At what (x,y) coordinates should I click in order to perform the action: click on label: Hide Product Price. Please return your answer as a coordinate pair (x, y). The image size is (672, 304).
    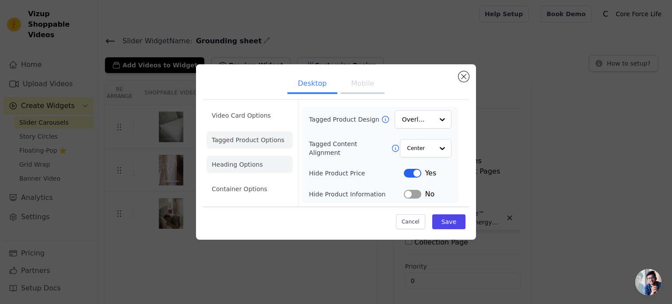
    Looking at the image, I should click on (356, 173).